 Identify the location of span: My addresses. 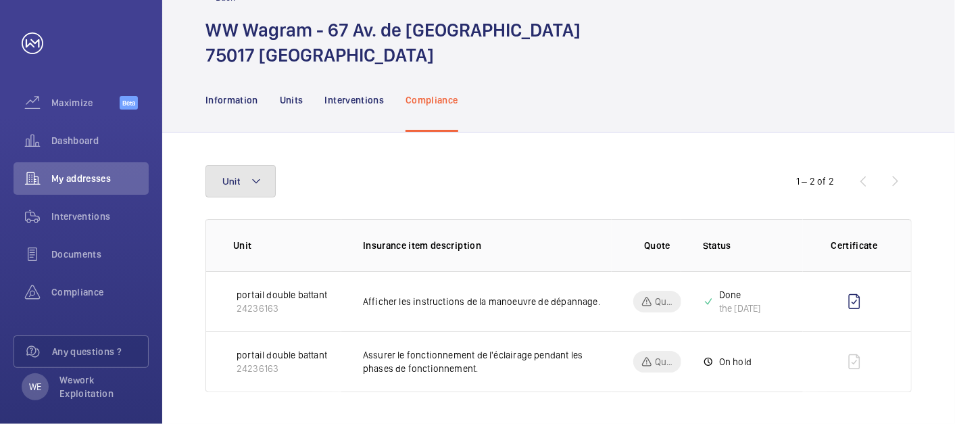
(100, 178).